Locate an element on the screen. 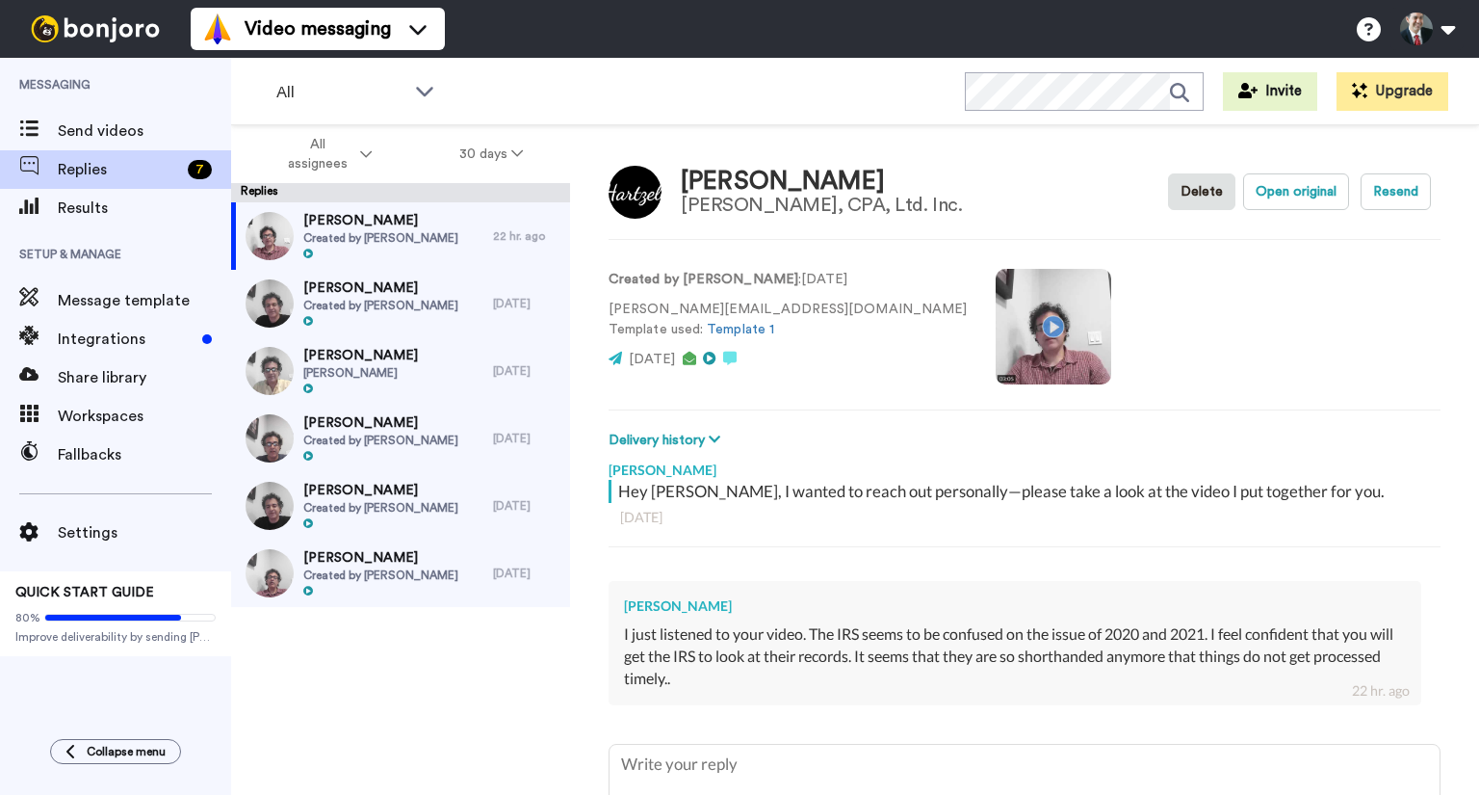 This screenshot has height=795, width=1479. span: Replies is located at coordinates (118, 169).